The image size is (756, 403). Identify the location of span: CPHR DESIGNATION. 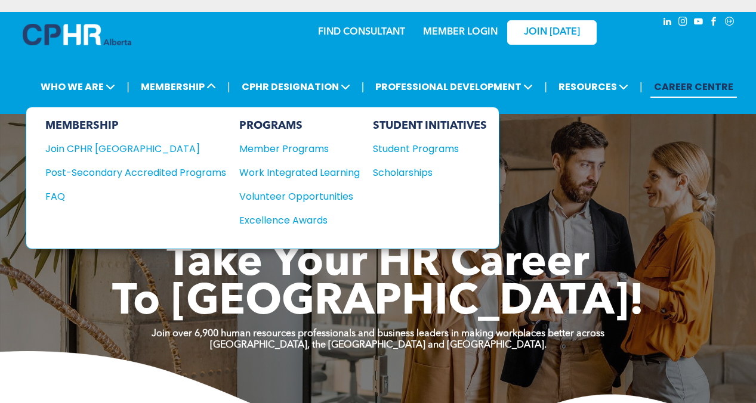
(296, 87).